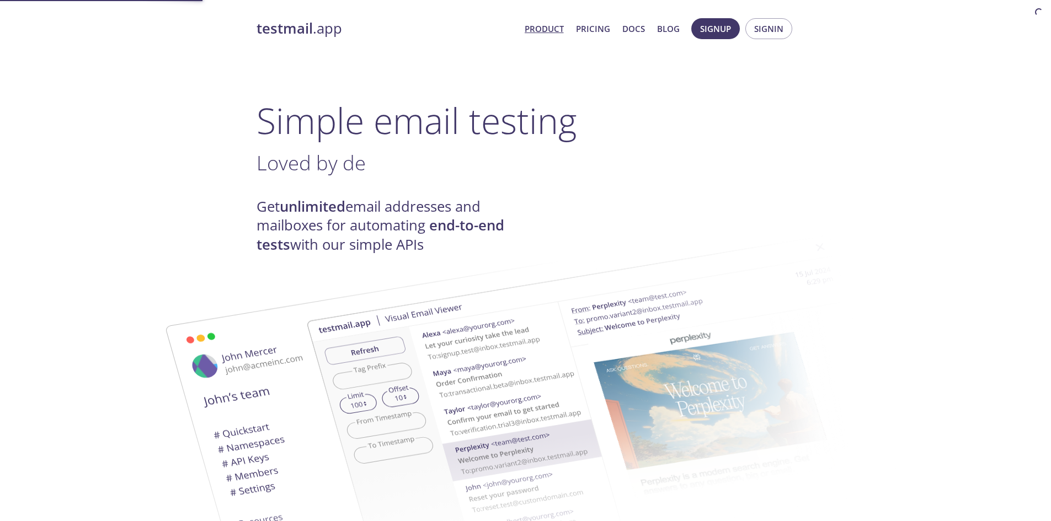 This screenshot has width=1051, height=521. What do you see at coordinates (593, 29) in the screenshot?
I see `a: Pricing` at bounding box center [593, 29].